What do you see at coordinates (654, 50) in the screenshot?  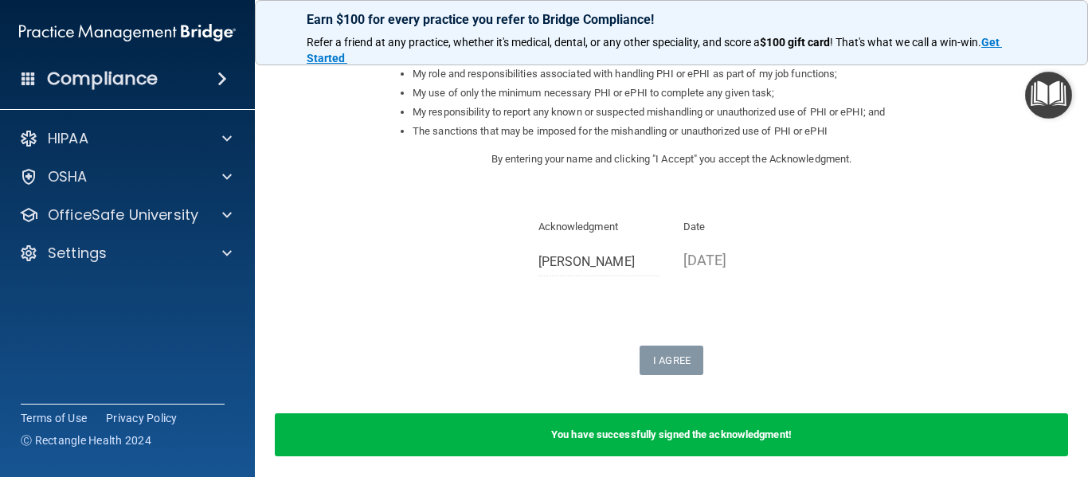 I see `strong: Get Started` at bounding box center [654, 50].